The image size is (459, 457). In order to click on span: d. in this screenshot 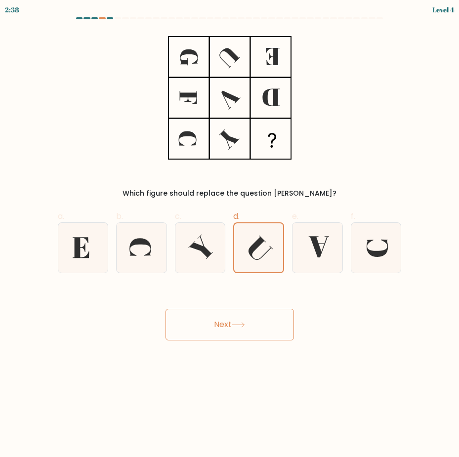, I will do `click(236, 216)`.